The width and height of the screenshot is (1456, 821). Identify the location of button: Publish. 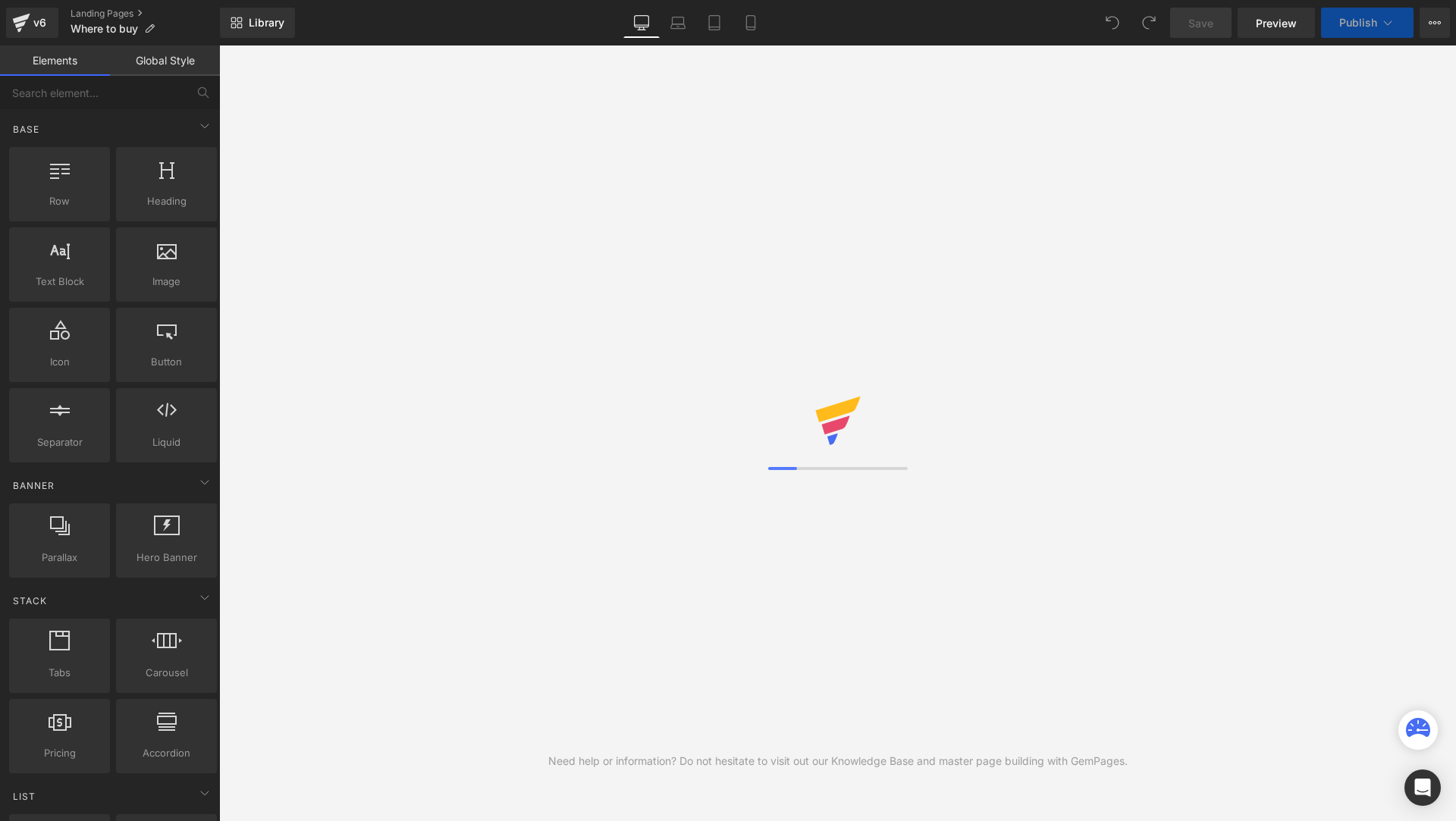
(1367, 23).